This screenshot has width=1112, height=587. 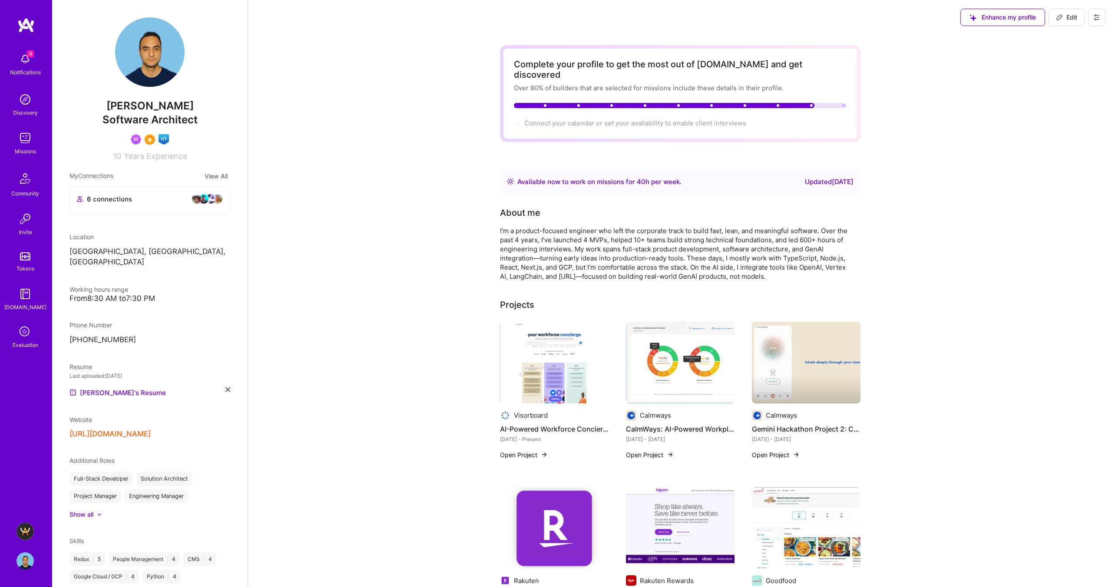 I want to click on div: Evaluation, so click(x=25, y=345).